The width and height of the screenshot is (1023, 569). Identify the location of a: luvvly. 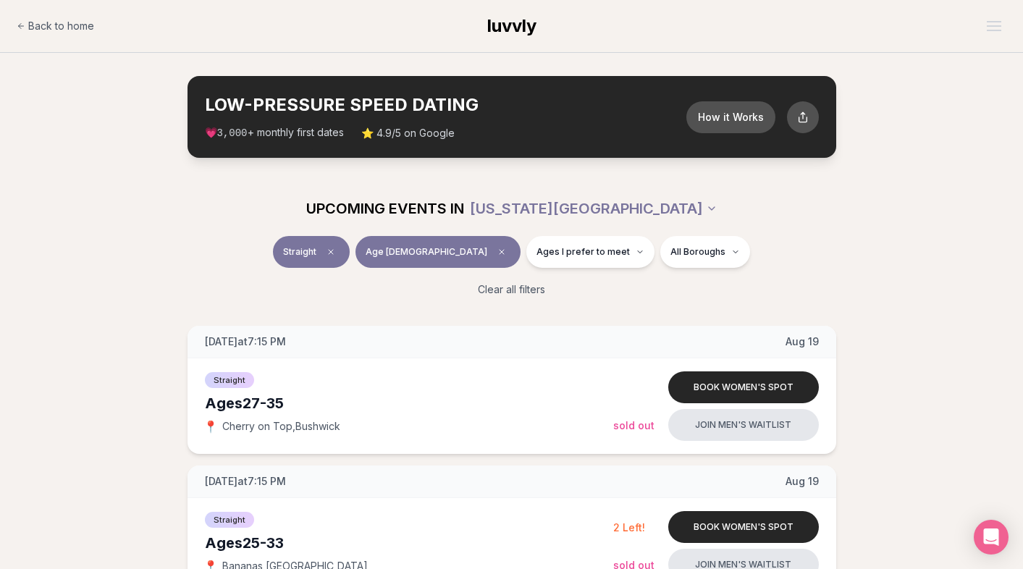
(512, 26).